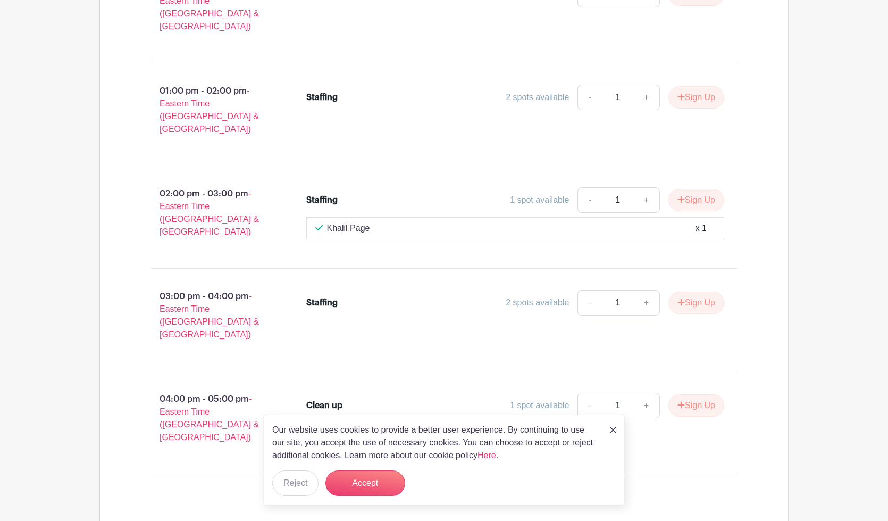  Describe the element at coordinates (436, 442) in the screenshot. I see `p: Our website uses cookies to provide a better user experience. By continuing to use our site, you ...` at that location.